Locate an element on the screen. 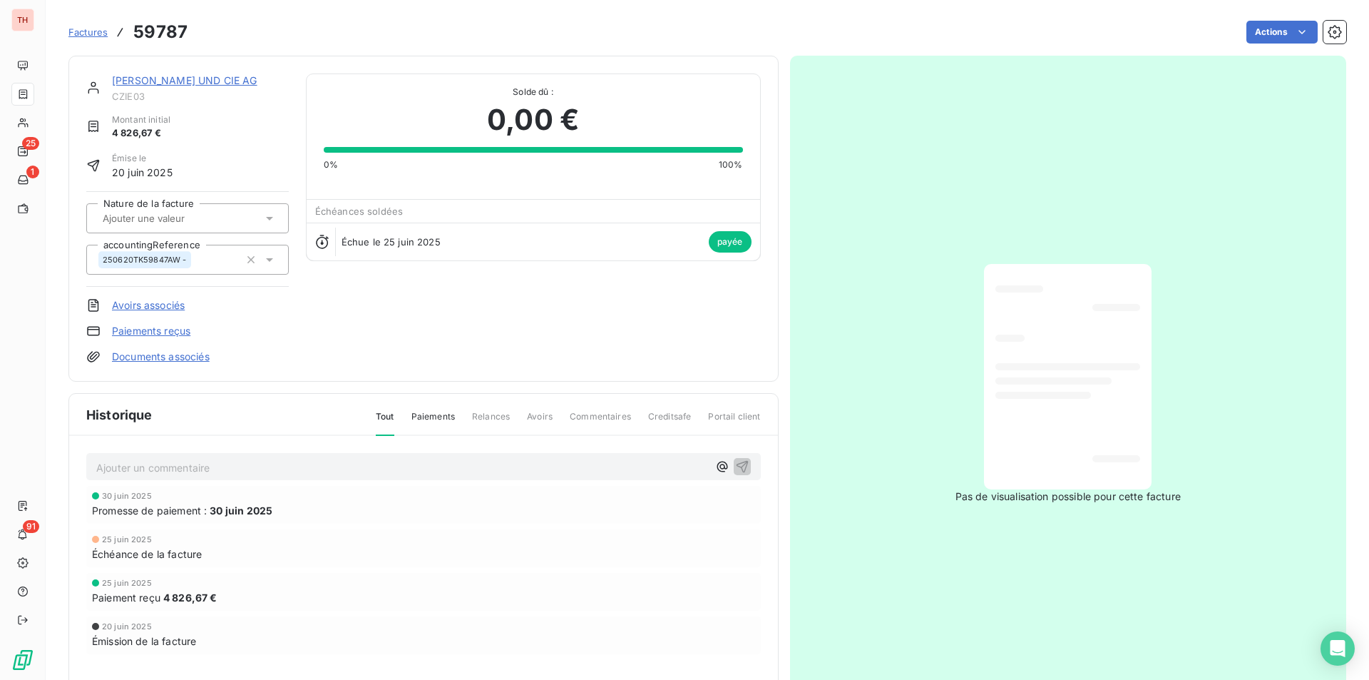  a: 1 is located at coordinates (22, 180).